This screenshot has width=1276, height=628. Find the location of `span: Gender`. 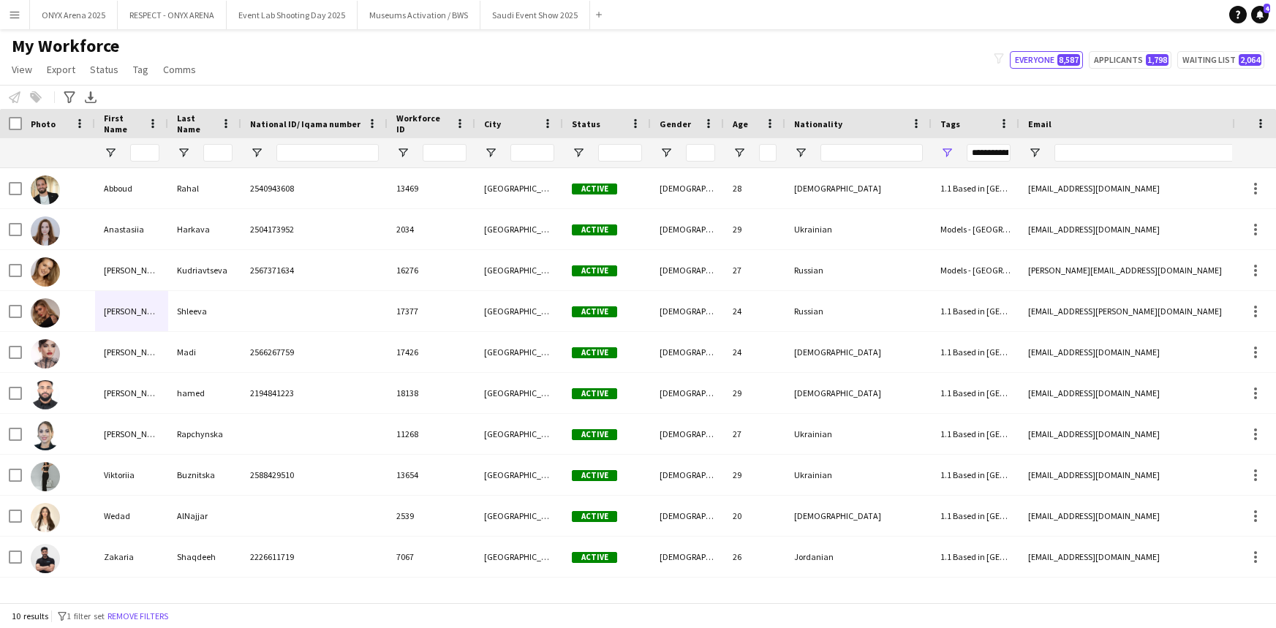

span: Gender is located at coordinates (675, 124).